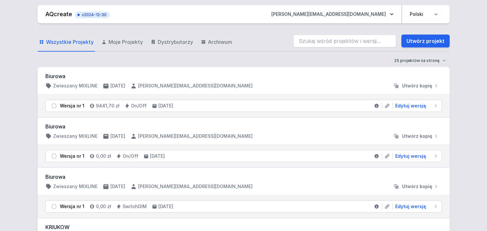  What do you see at coordinates (126, 42) in the screenshot?
I see `span: Moje Projekty` at bounding box center [126, 42].